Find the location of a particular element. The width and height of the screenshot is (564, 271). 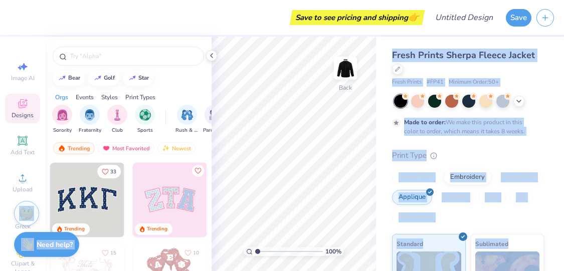

img: 3b9aba4f-e317-4aa7-a679-c95a879539bd is located at coordinates (87, 200).